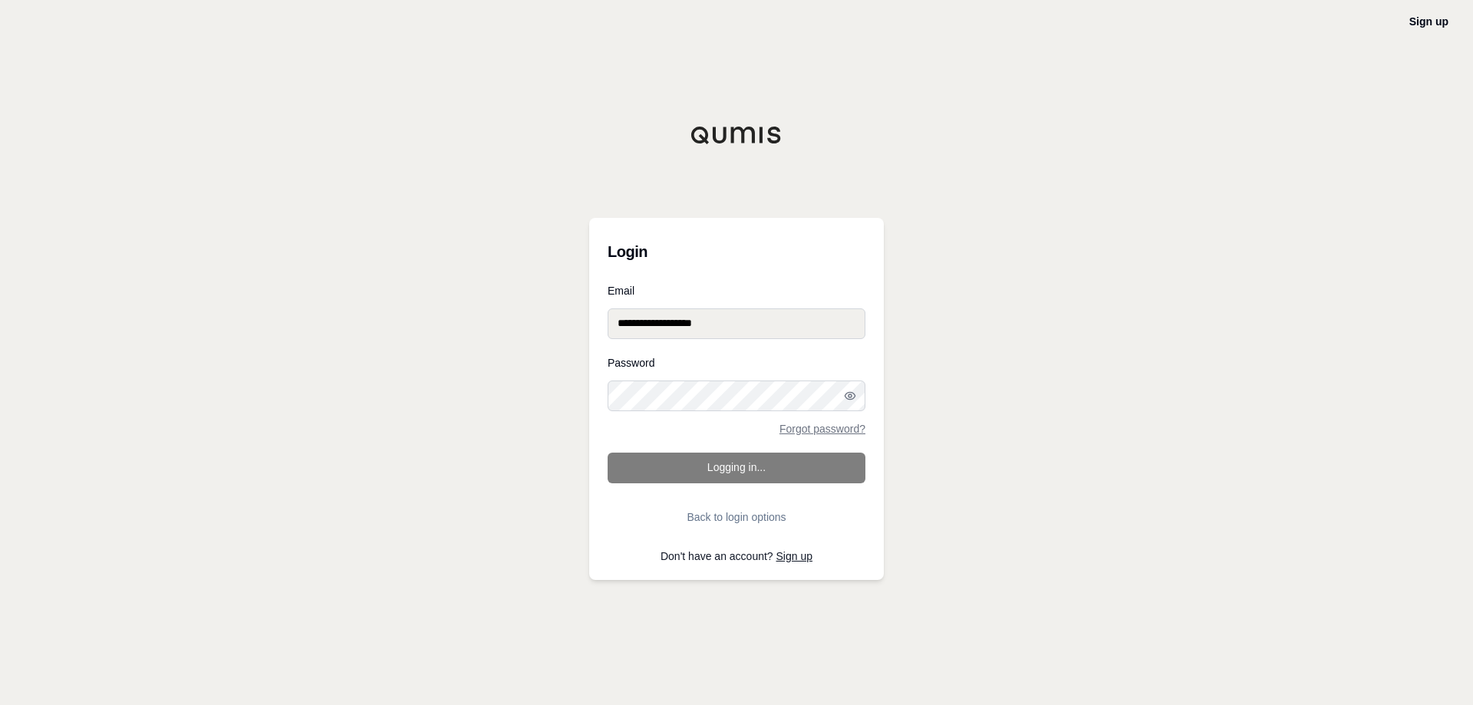 The height and width of the screenshot is (705, 1473). Describe the element at coordinates (736, 363) in the screenshot. I see `label: Password` at that location.